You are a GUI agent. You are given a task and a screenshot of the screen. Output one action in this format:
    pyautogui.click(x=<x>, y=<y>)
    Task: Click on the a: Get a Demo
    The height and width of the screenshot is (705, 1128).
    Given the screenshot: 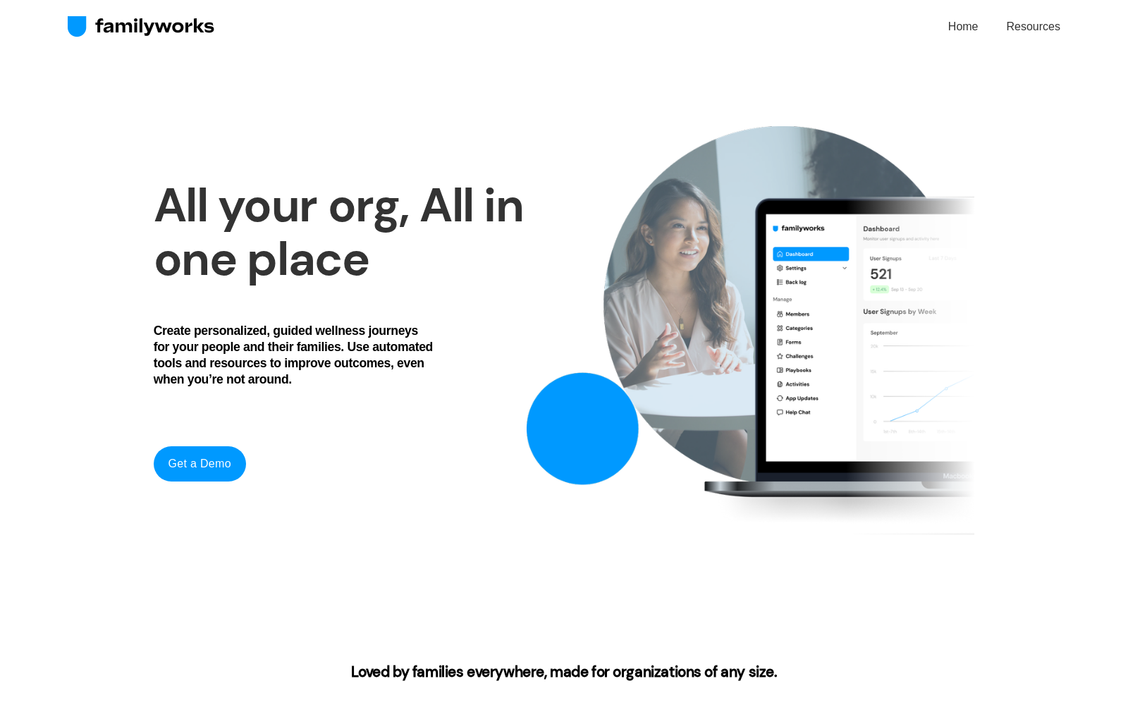 What is the action you would take?
    pyautogui.click(x=200, y=464)
    